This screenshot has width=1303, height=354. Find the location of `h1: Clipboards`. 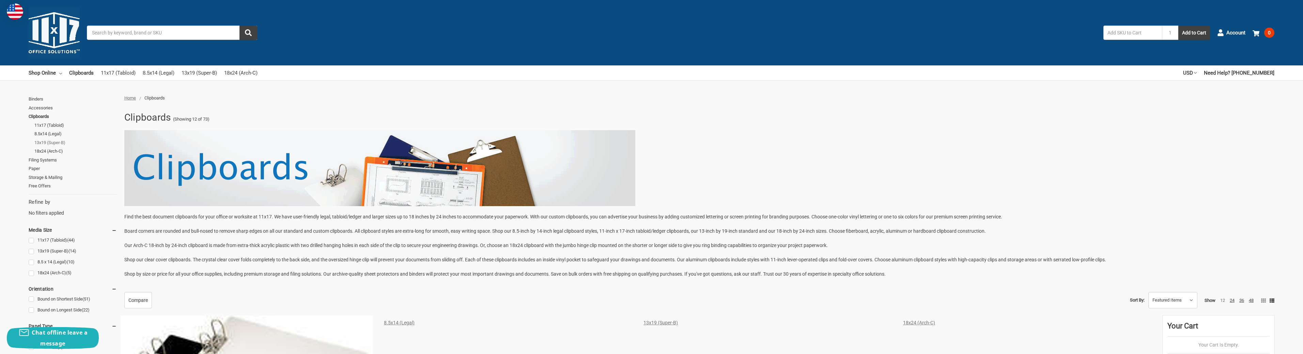

h1: Clipboards is located at coordinates (148, 118).